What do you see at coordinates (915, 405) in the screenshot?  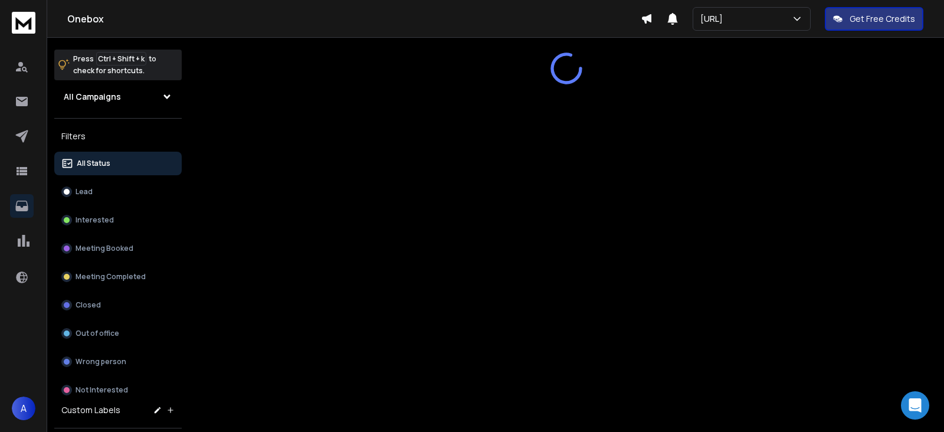 I see `div: Open Intercom Messenger` at bounding box center [915, 405].